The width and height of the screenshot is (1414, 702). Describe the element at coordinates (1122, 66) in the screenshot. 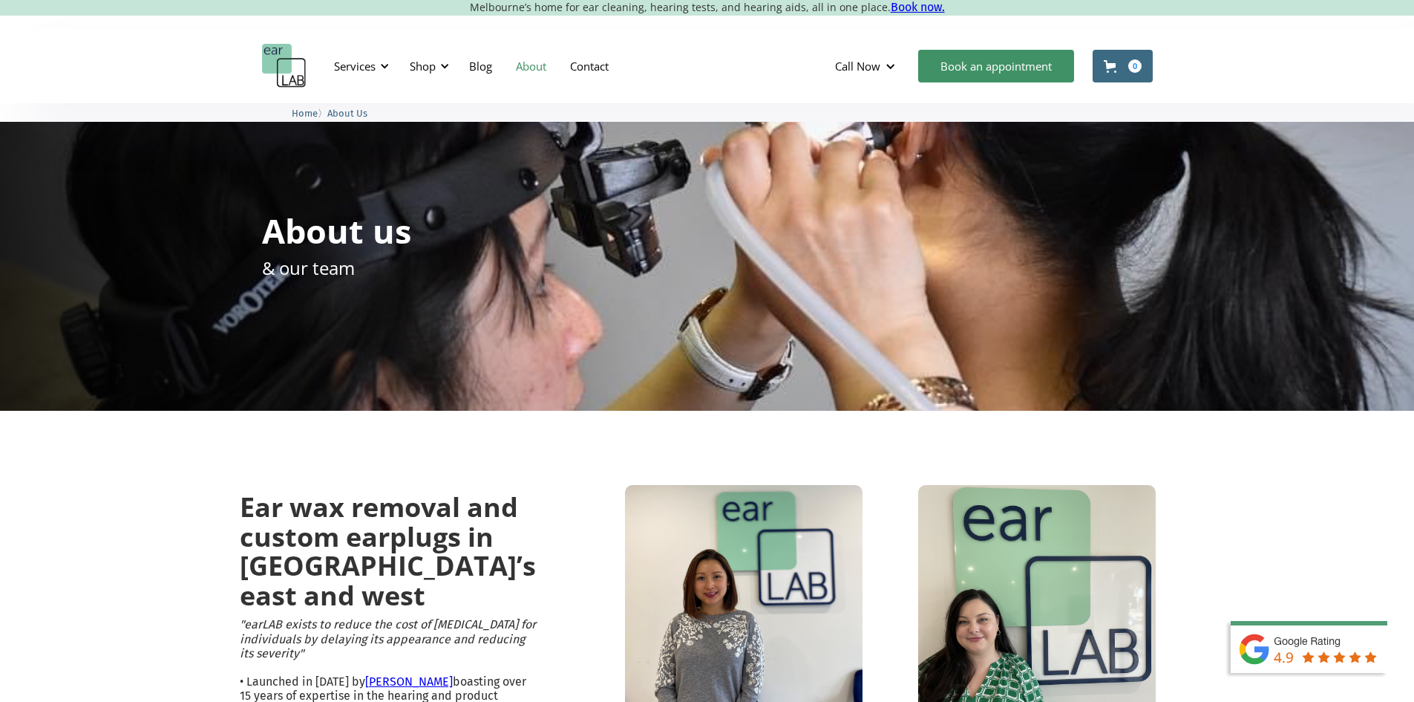

I see `a: Open cart` at that location.